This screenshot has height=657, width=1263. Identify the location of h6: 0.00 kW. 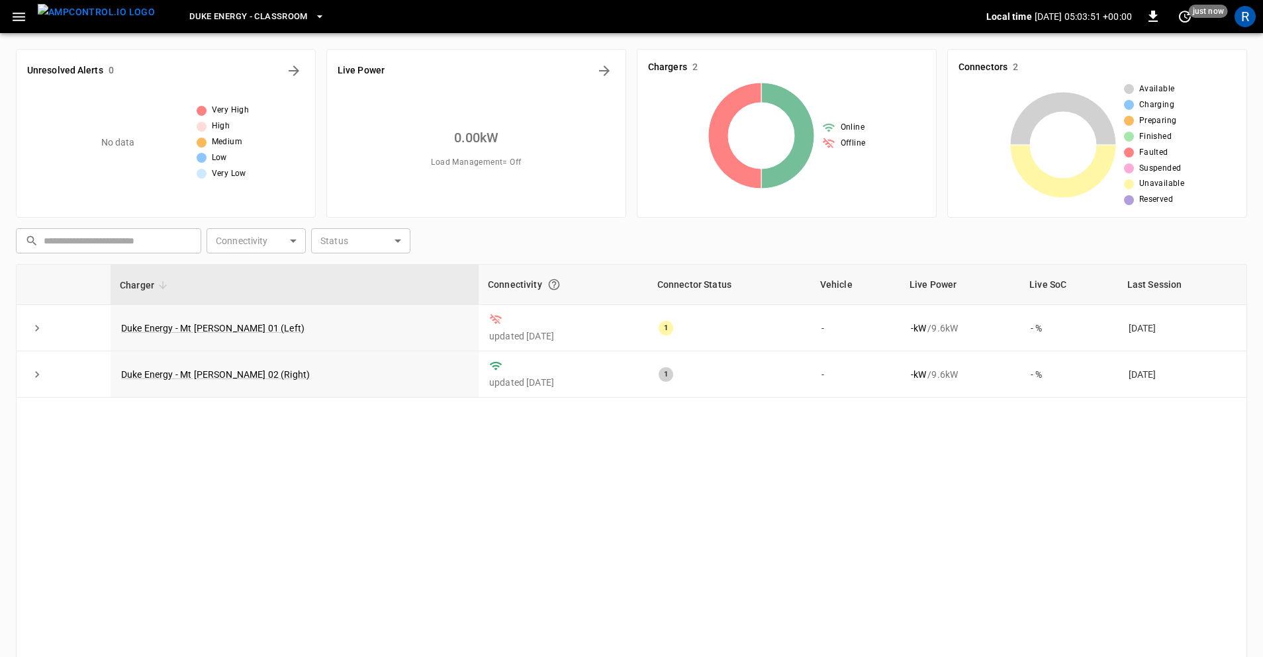
(477, 138).